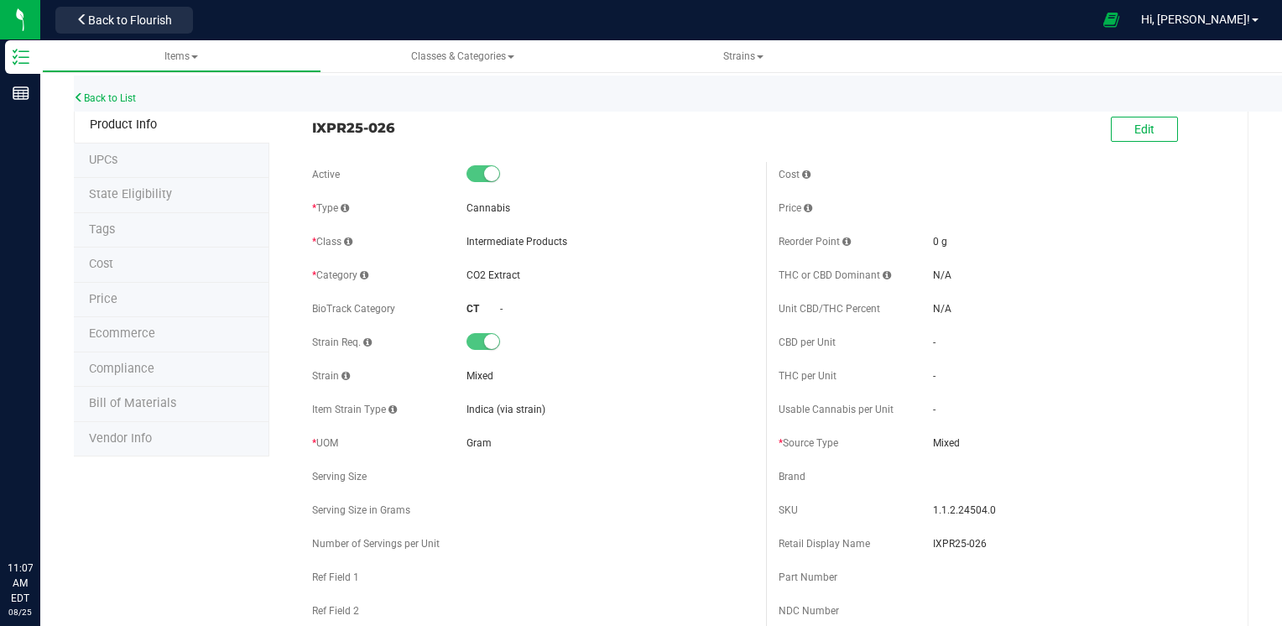  Describe the element at coordinates (792, 476) in the screenshot. I see `span: Brand` at that location.